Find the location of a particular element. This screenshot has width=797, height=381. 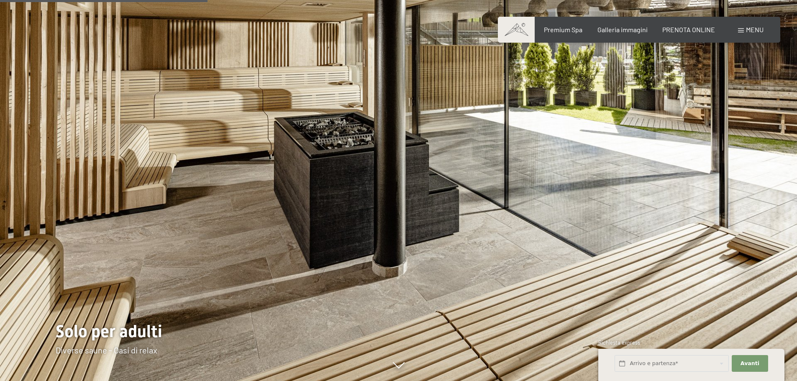

span: PRENOTA ONLINE is located at coordinates (689, 29).